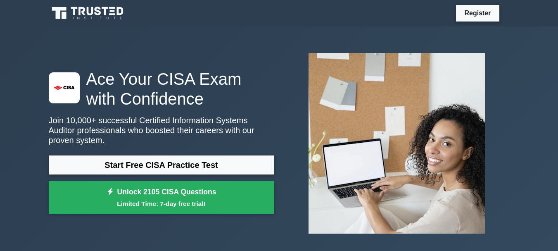 This screenshot has width=558, height=251. Describe the element at coordinates (161, 203) in the screenshot. I see `small: Limited Time: 7-day free trial!` at that location.